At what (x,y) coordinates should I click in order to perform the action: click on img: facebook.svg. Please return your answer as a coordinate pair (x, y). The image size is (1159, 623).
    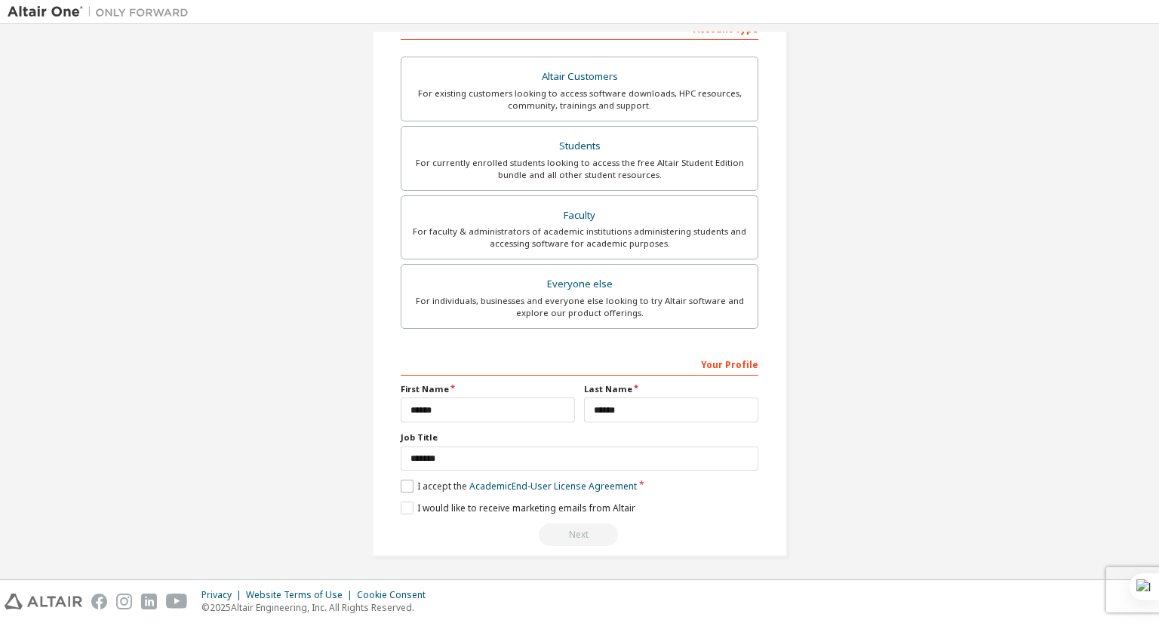
    Looking at the image, I should click on (99, 602).